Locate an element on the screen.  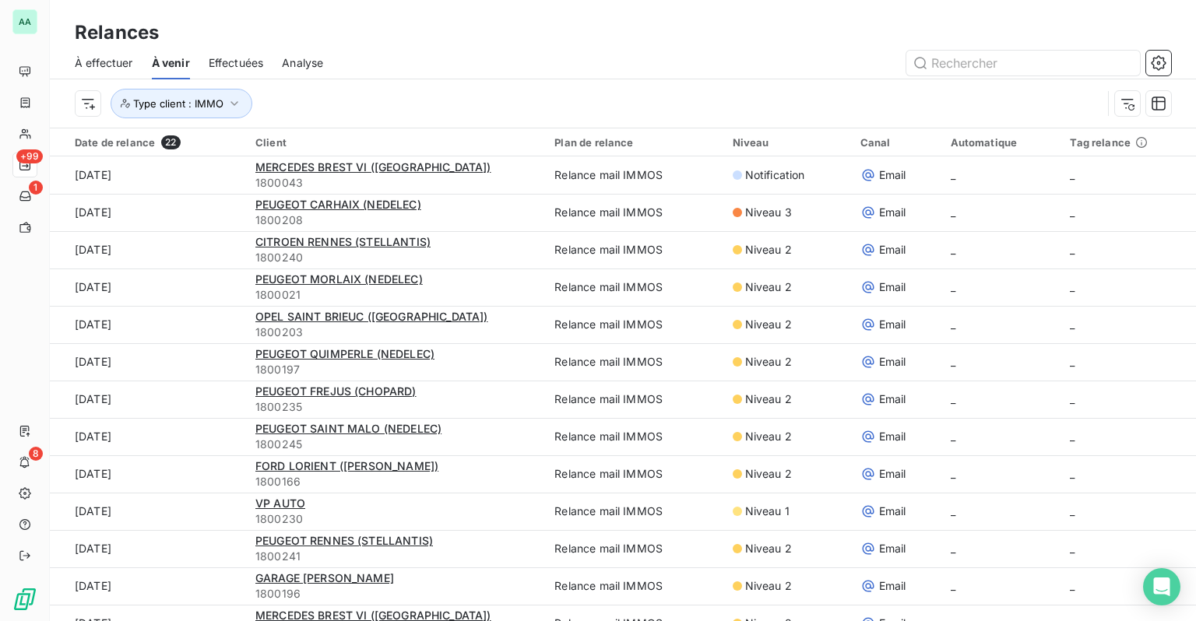
span: Client is located at coordinates (271, 142).